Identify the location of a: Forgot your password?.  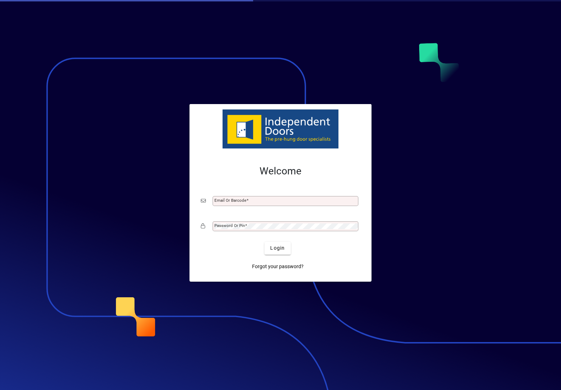
(278, 267).